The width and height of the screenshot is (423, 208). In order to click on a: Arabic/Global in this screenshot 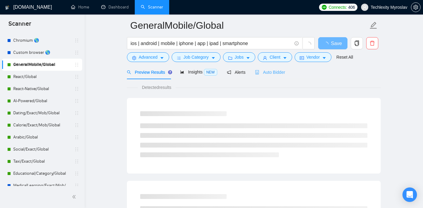, I will do `click(42, 137)`.